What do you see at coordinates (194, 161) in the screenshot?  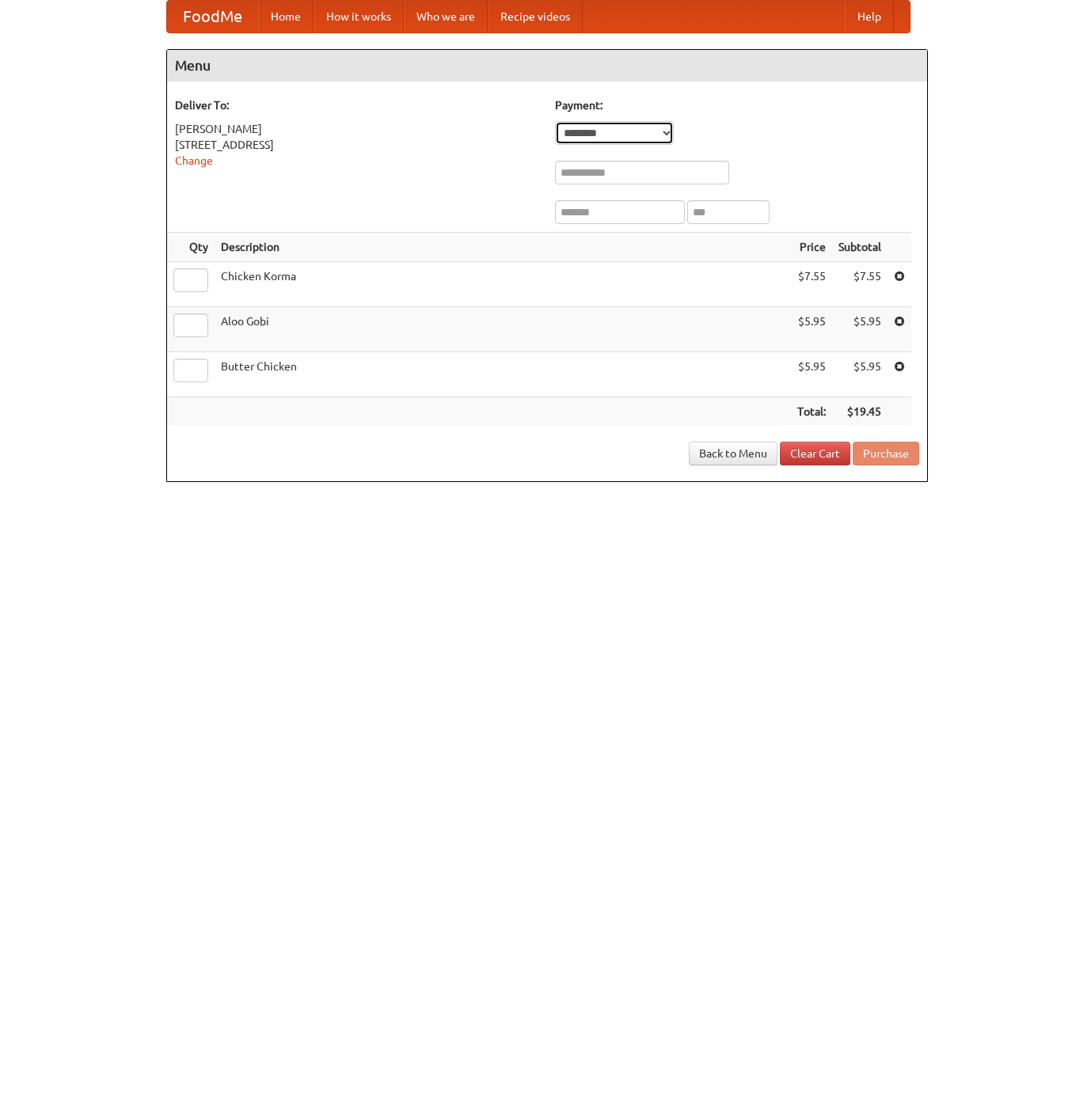 I see `a: Change` at bounding box center [194, 161].